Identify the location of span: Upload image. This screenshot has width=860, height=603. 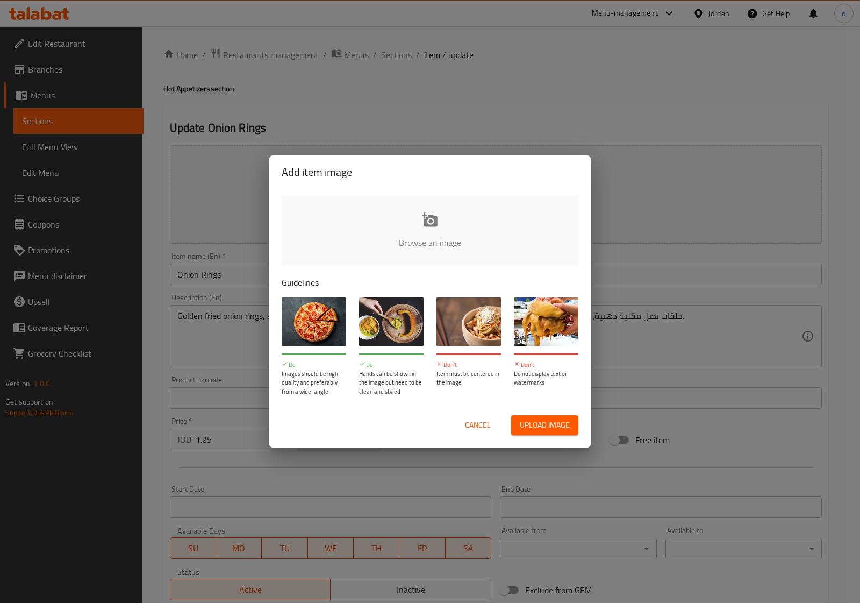
(544, 425).